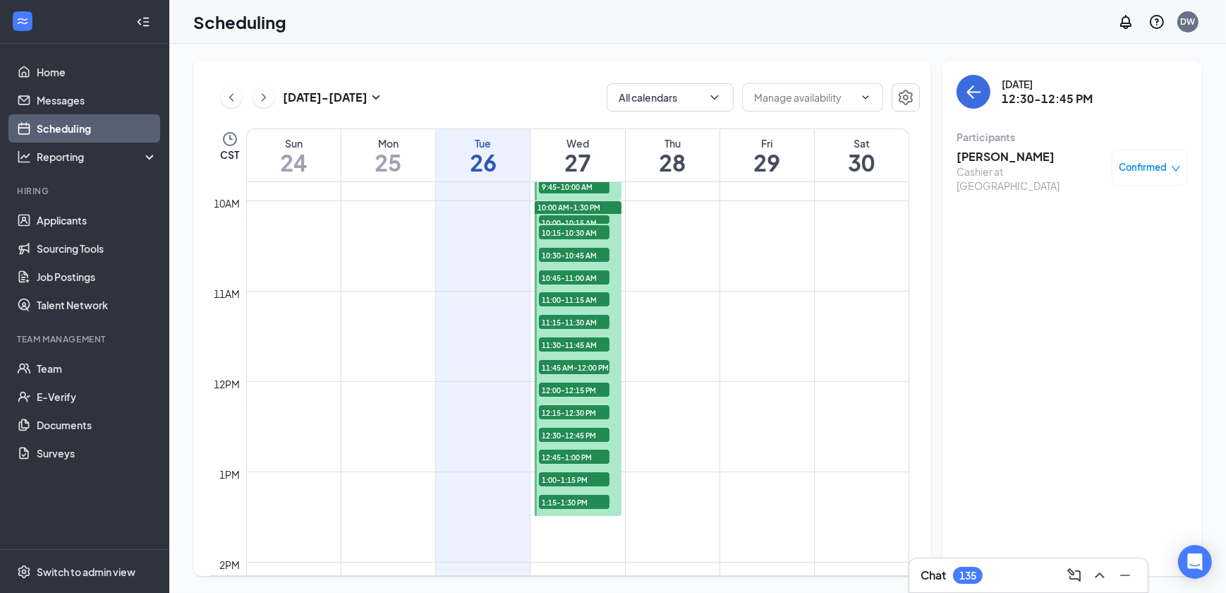 The width and height of the screenshot is (1226, 593). What do you see at coordinates (231, 97) in the screenshot?
I see `button: ChevronLeft` at bounding box center [231, 97].